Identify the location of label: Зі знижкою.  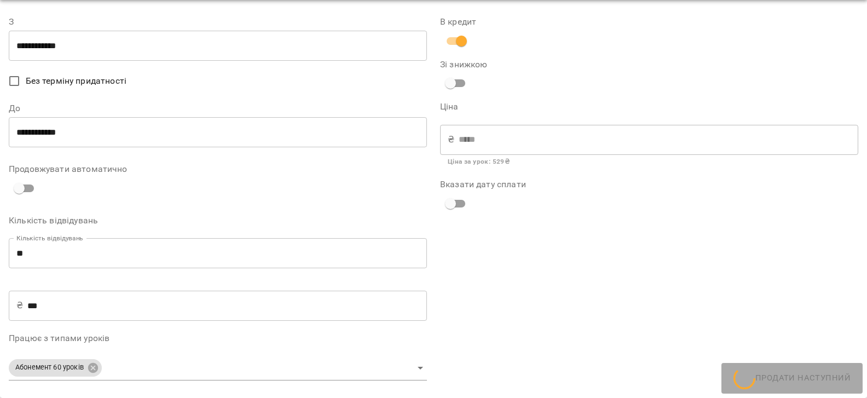
(510, 65).